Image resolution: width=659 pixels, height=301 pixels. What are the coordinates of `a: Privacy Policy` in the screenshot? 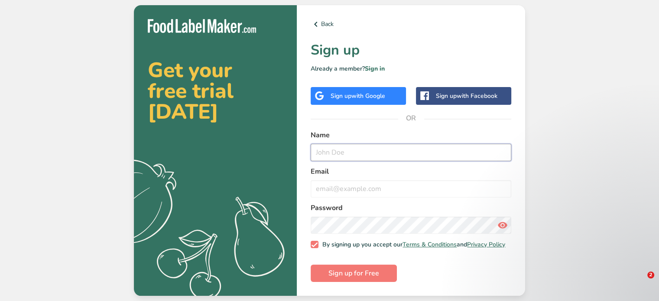 It's located at (486, 244).